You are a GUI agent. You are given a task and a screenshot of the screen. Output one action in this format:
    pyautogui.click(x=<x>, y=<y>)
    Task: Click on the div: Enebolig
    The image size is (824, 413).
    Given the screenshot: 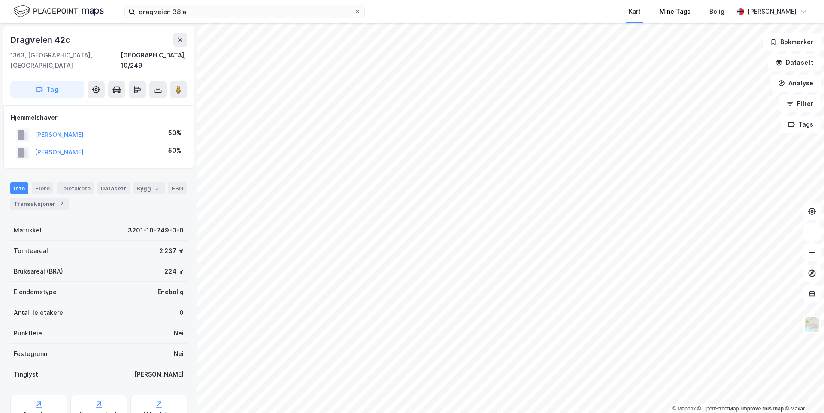 What is the action you would take?
    pyautogui.click(x=170, y=292)
    